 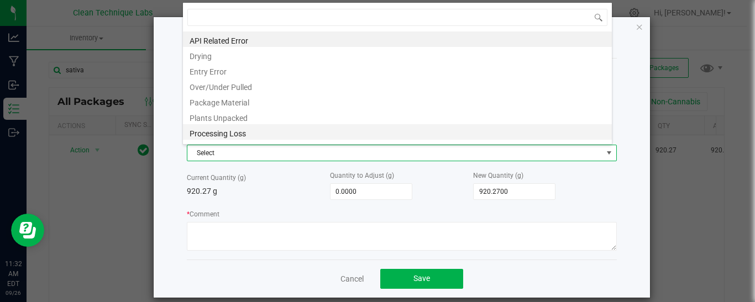 I want to click on p: 920.27 g, so click(x=258, y=191).